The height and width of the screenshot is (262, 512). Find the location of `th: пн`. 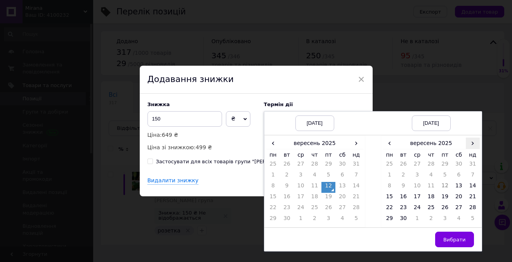

th: пн is located at coordinates (390, 155).